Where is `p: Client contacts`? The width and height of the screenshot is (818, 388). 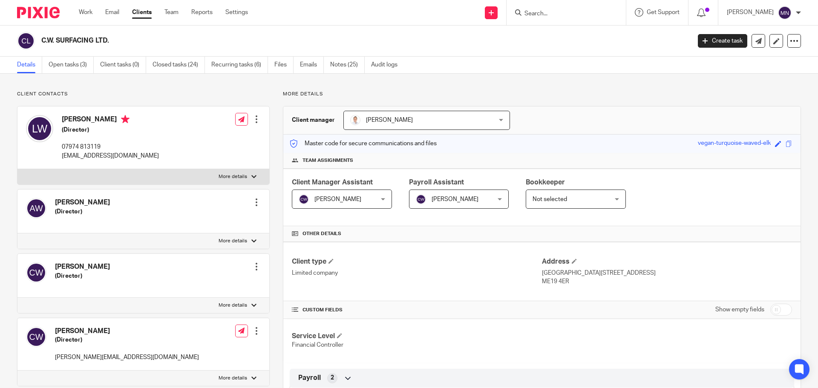
p: Client contacts is located at coordinates (143, 94).